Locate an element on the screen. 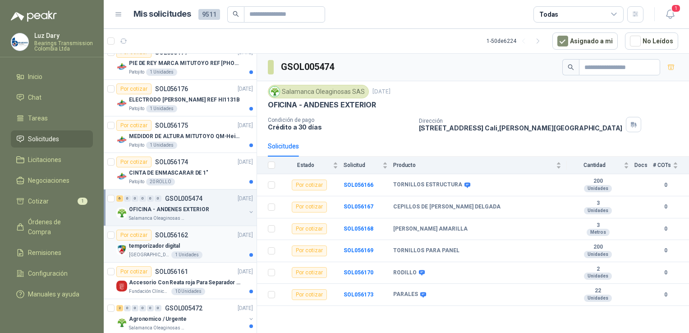 Image resolution: width=689 pixels, height=333 pixels. p: Bearings Transmission Colombia Ltda is located at coordinates (64, 46).